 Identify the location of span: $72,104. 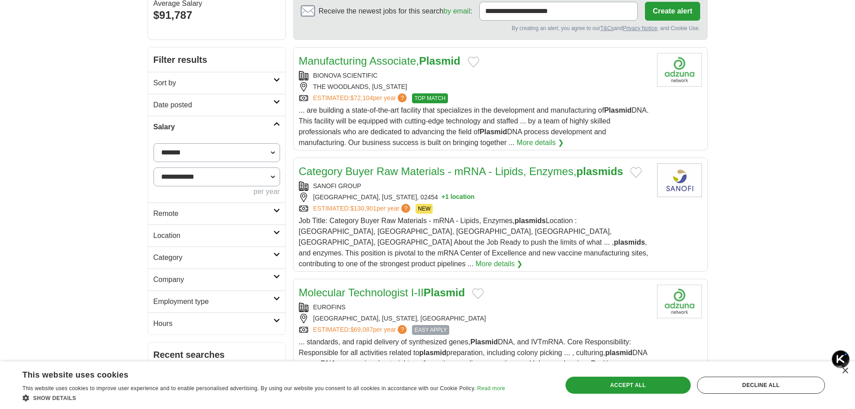
(361, 98).